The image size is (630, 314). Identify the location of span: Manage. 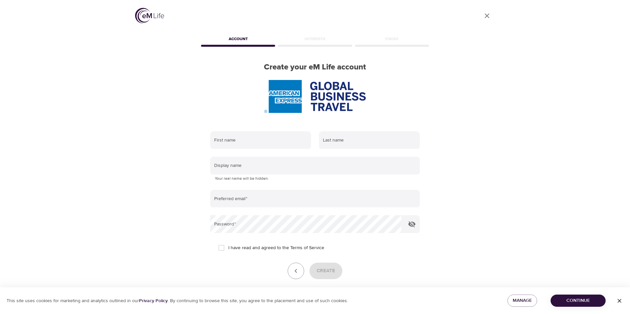
(522, 301).